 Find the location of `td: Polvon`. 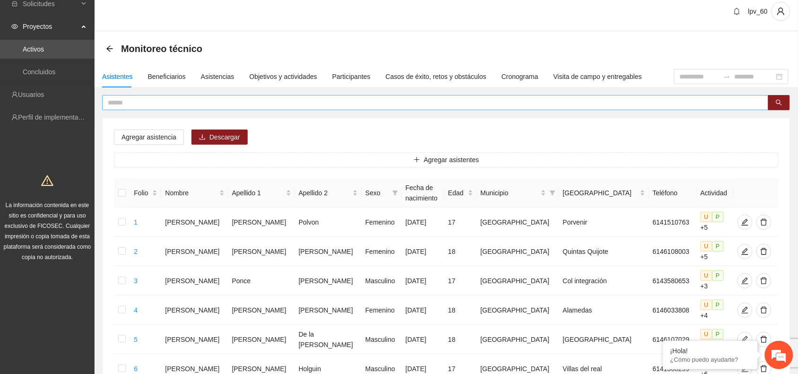

td: Polvon is located at coordinates (328, 222).